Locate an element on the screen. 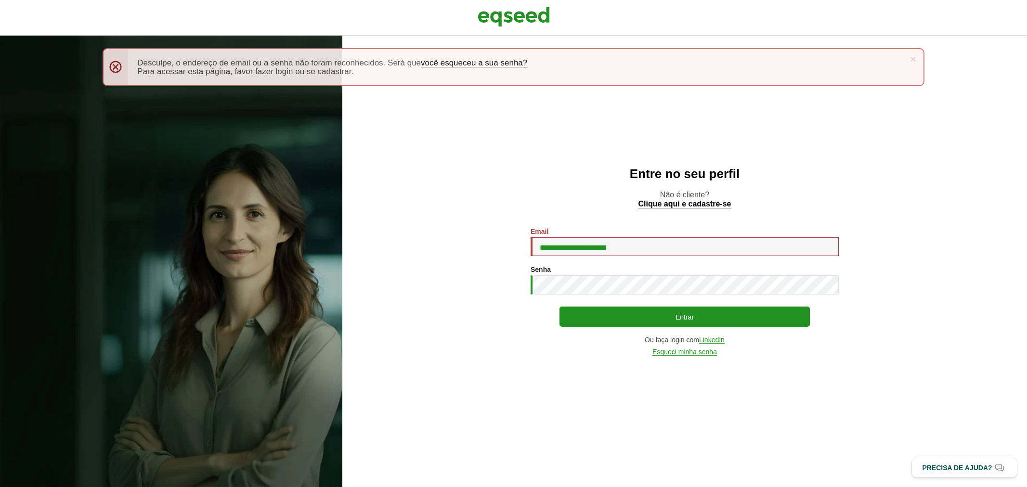 Image resolution: width=1027 pixels, height=487 pixels. li: Para acessar esta página, favor fazer login ou se cadastrar. is located at coordinates (521, 71).